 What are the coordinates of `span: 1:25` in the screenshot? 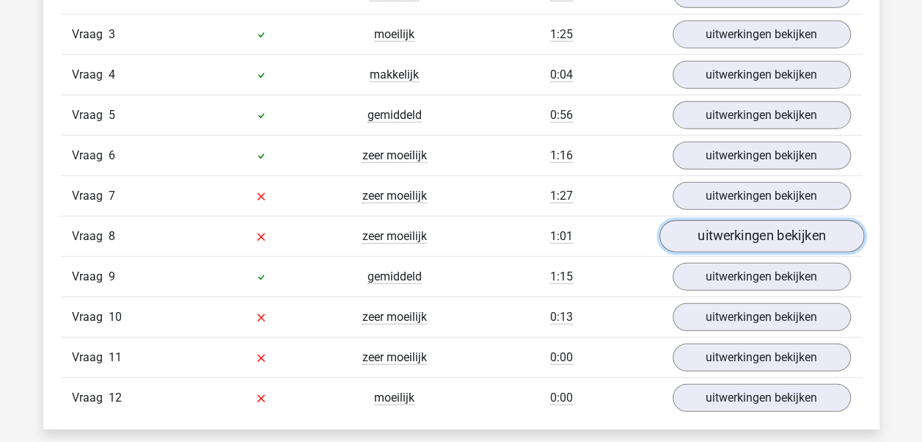 It's located at (561, 34).